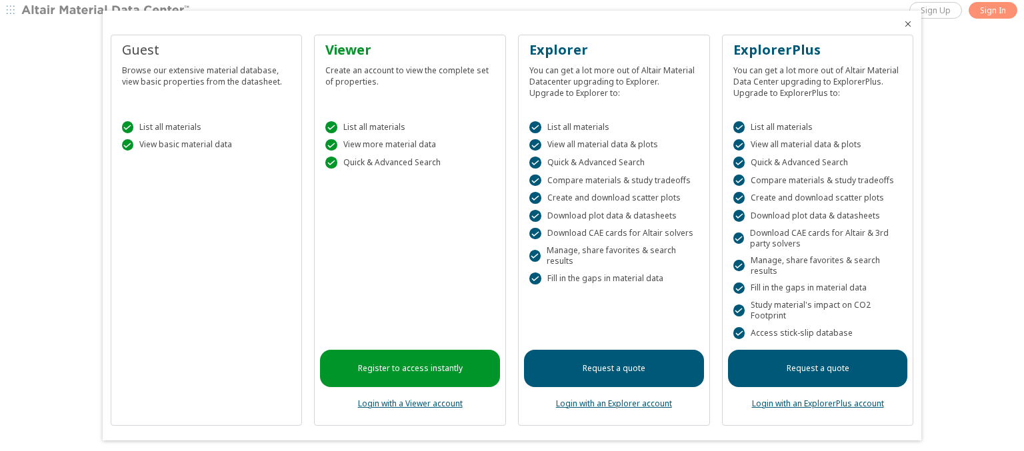 This screenshot has height=451, width=1024. I want to click on button: Close, so click(908, 24).